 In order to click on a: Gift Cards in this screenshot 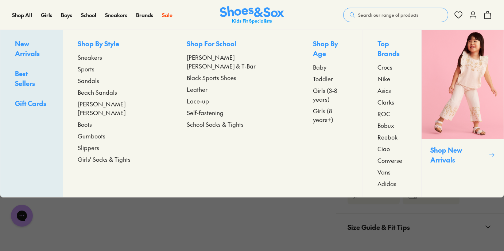, I will do `click(31, 104)`.